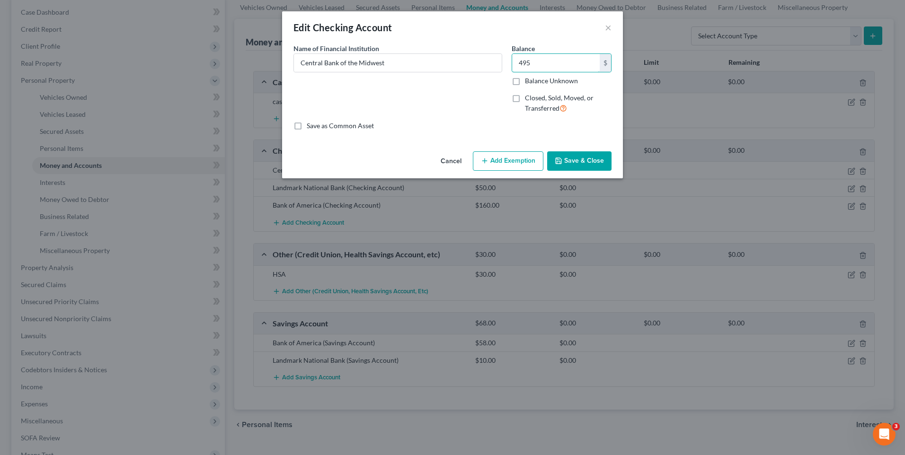  What do you see at coordinates (336, 48) in the screenshot?
I see `span: Name of Financial Institution` at bounding box center [336, 48].